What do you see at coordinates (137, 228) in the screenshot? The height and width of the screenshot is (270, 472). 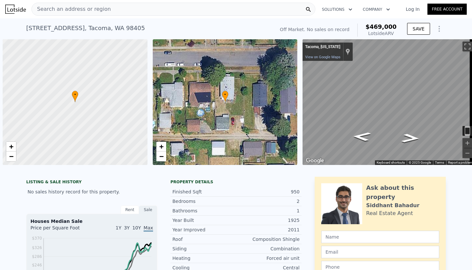 I see `span: 10Y` at bounding box center [137, 228].